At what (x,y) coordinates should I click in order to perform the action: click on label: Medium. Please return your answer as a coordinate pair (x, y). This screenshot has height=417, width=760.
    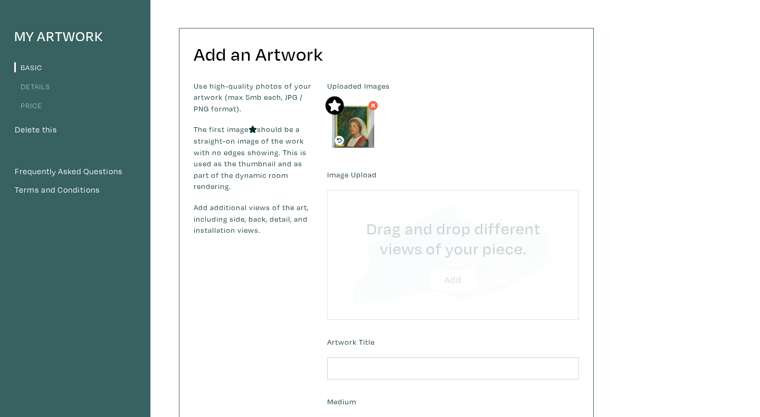
    Looking at the image, I should click on (342, 402).